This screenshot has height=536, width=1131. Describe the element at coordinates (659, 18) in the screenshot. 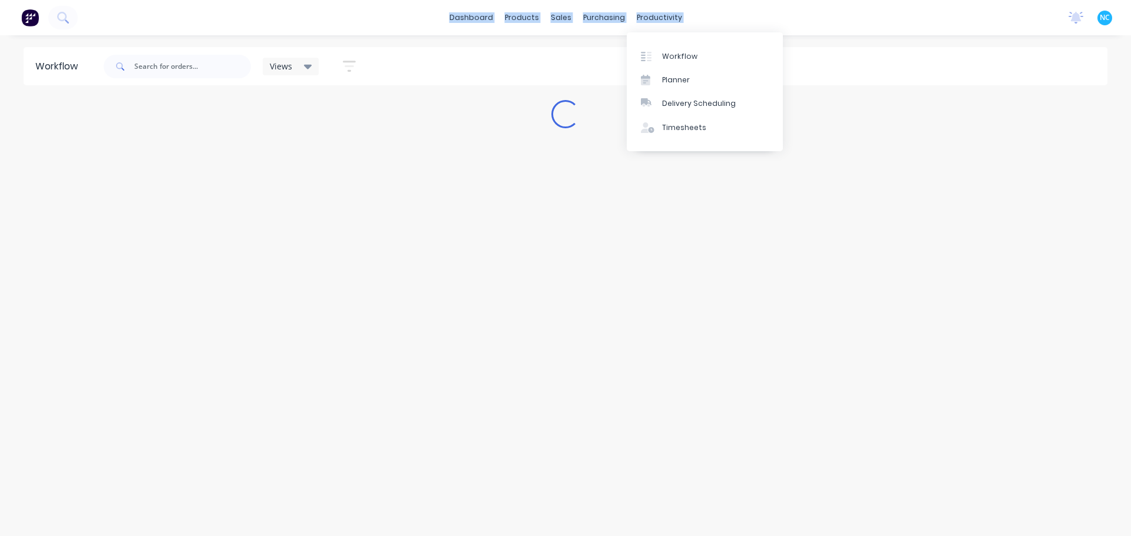

I see `div: productivity` at that location.